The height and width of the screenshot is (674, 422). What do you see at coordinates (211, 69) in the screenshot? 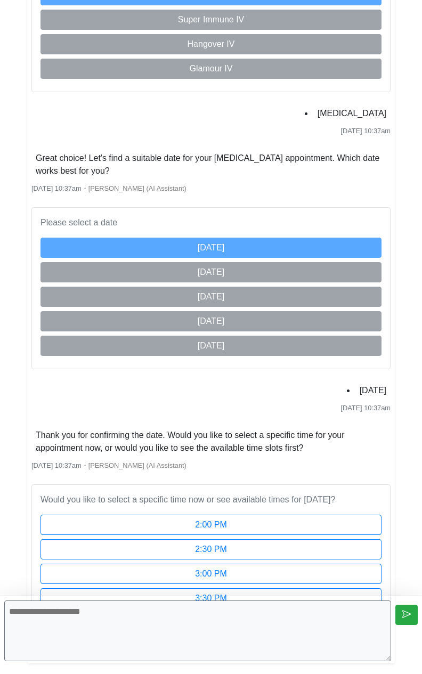
I see `button: Glamour IV` at bounding box center [211, 69].